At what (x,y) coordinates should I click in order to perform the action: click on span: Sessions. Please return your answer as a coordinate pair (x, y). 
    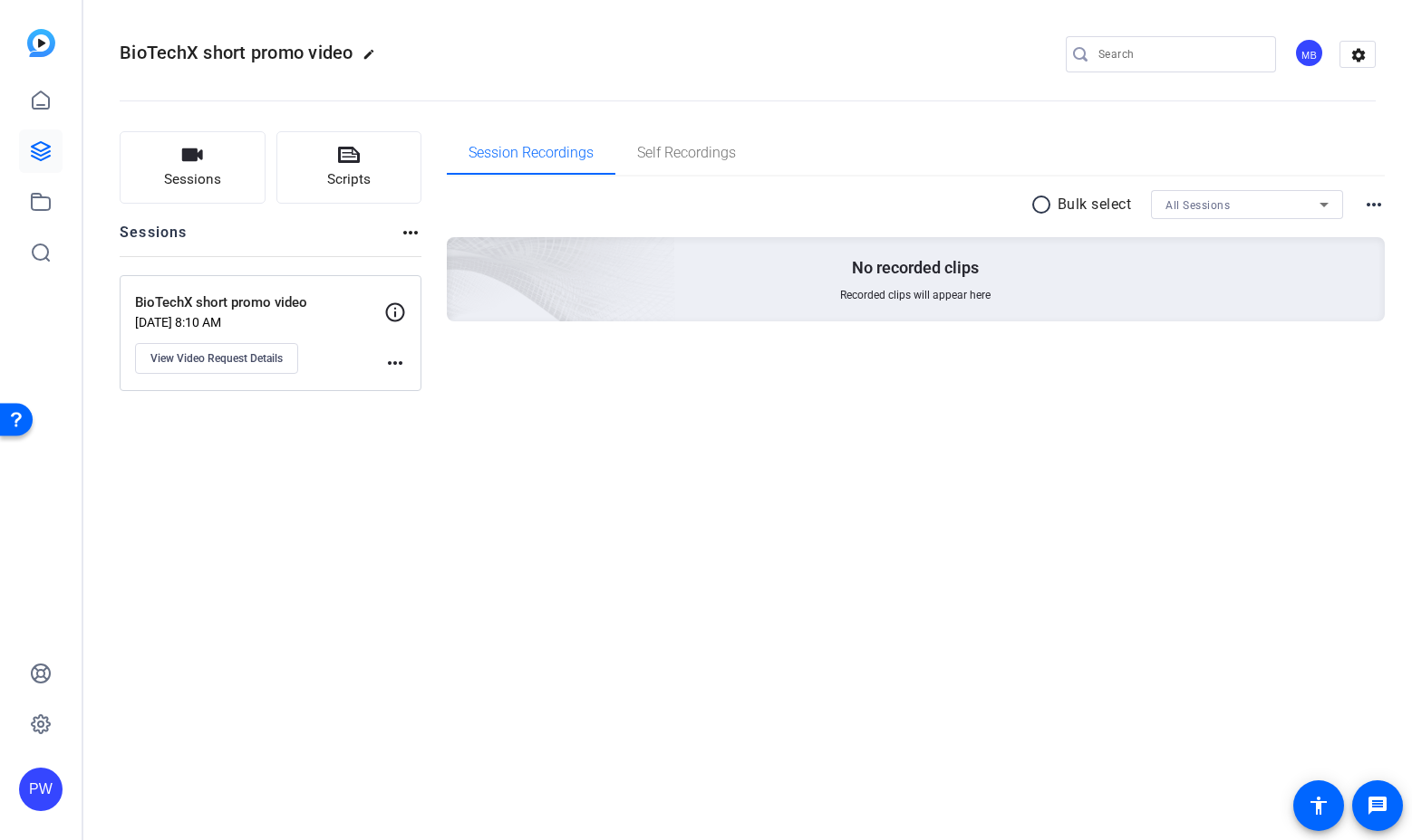
    Looking at the image, I should click on (192, 180).